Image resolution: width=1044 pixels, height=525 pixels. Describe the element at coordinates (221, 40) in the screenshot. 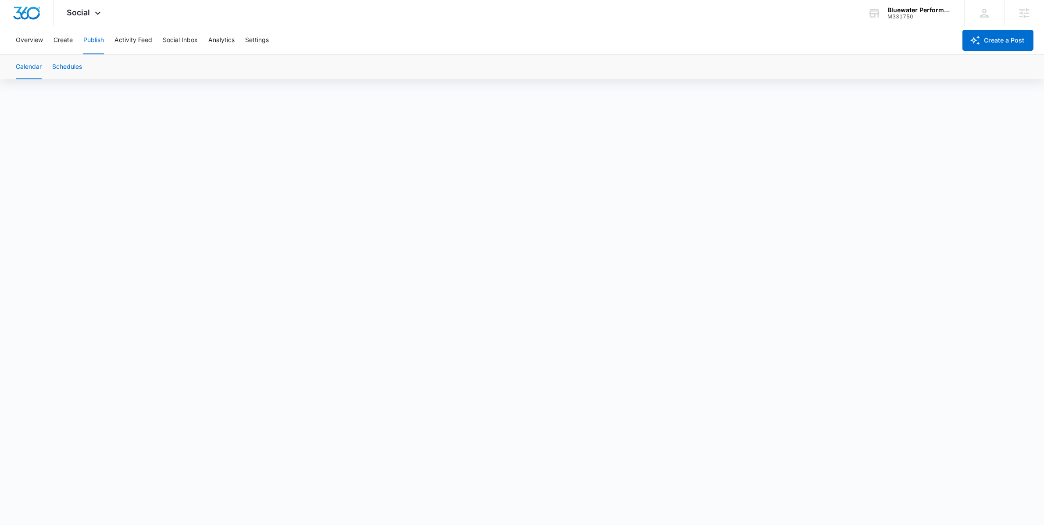

I see `button: Analytics` at that location.